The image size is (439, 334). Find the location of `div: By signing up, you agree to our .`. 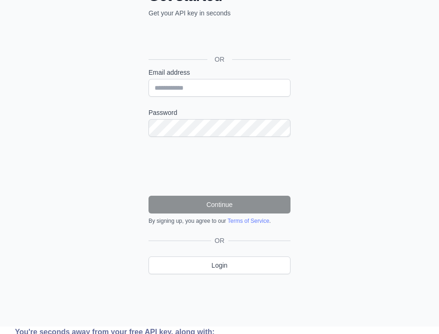

div: By signing up, you agree to our . is located at coordinates (220, 221).